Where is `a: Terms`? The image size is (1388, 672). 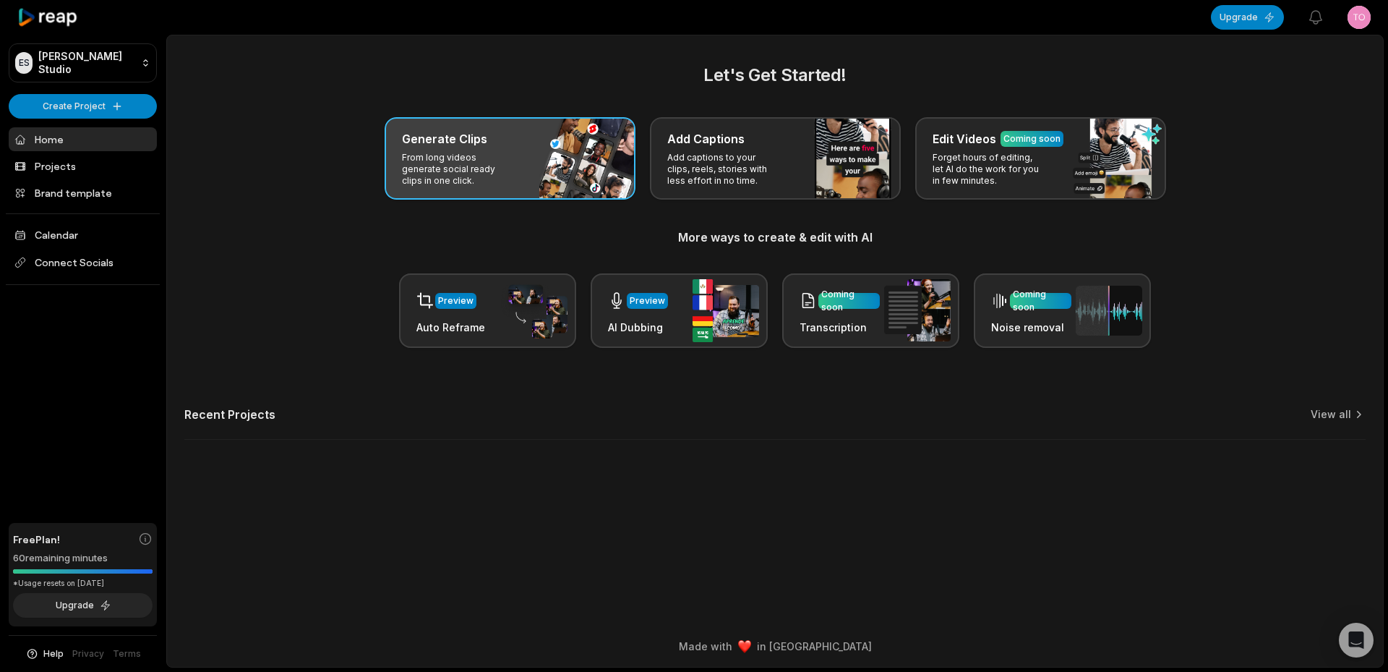 a: Terms is located at coordinates (127, 653).